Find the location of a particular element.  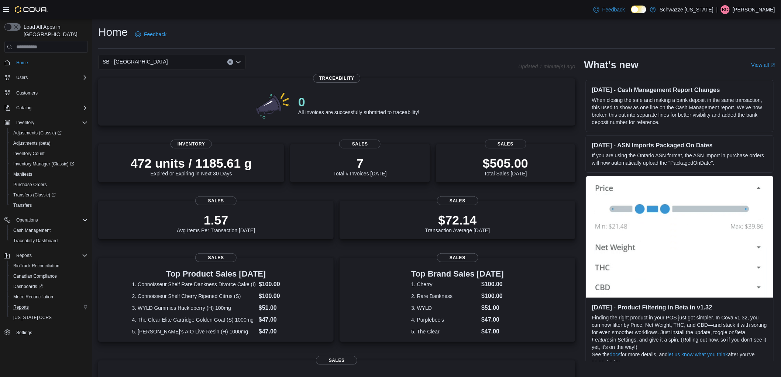

button: Purchase Orders is located at coordinates (49, 185).